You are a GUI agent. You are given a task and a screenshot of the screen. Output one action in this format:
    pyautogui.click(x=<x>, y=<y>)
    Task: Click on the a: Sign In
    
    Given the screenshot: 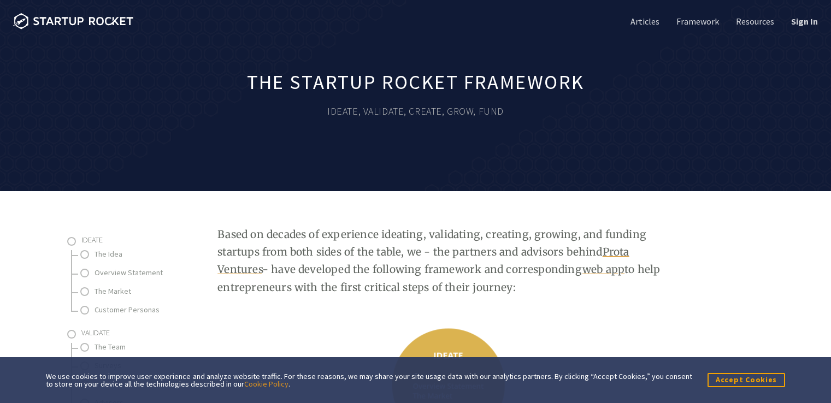 What is the action you would take?
    pyautogui.click(x=803, y=21)
    